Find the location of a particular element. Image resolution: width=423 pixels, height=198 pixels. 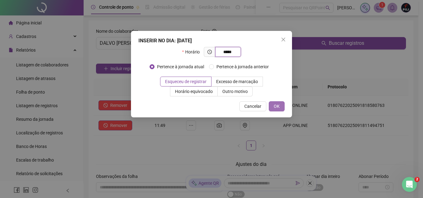

button: OK is located at coordinates (276, 106).